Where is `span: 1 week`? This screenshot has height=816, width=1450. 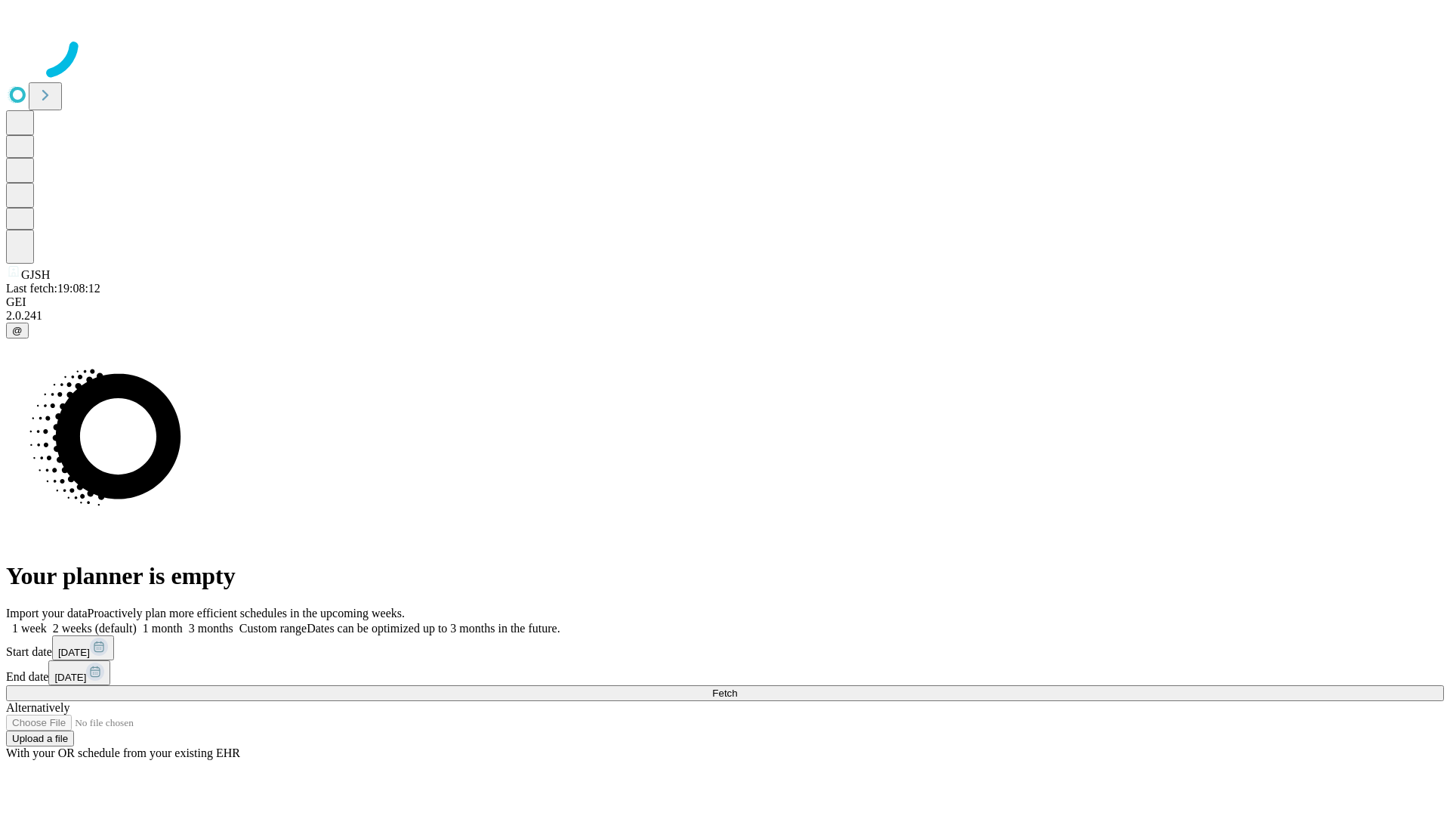
span: 1 week is located at coordinates (29, 628).